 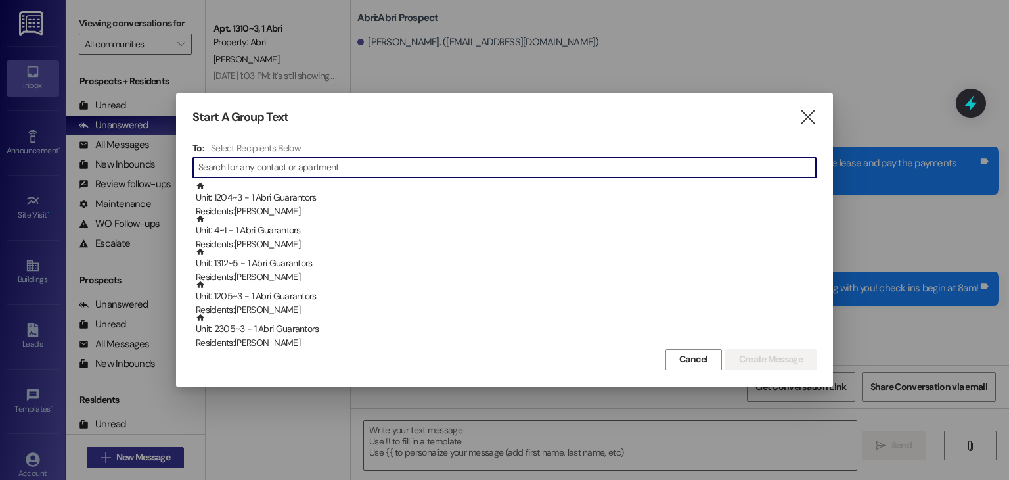 What do you see at coordinates (198, 148) in the screenshot?
I see `h3: To:` at bounding box center [198, 148].